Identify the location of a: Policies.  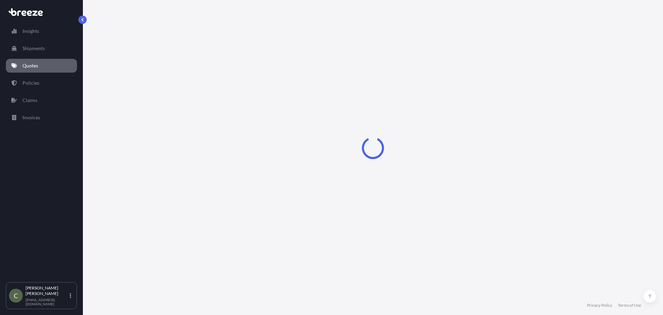
(41, 83).